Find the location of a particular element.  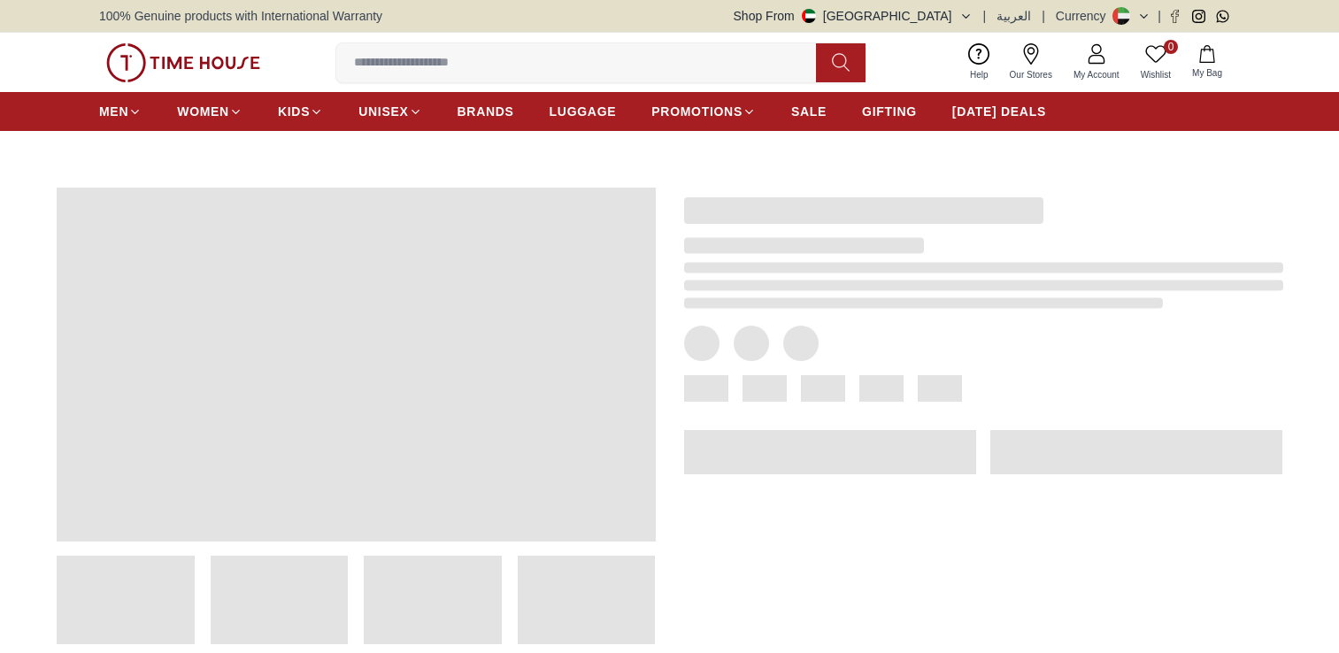

a: PROMOTIONS is located at coordinates (704, 112).